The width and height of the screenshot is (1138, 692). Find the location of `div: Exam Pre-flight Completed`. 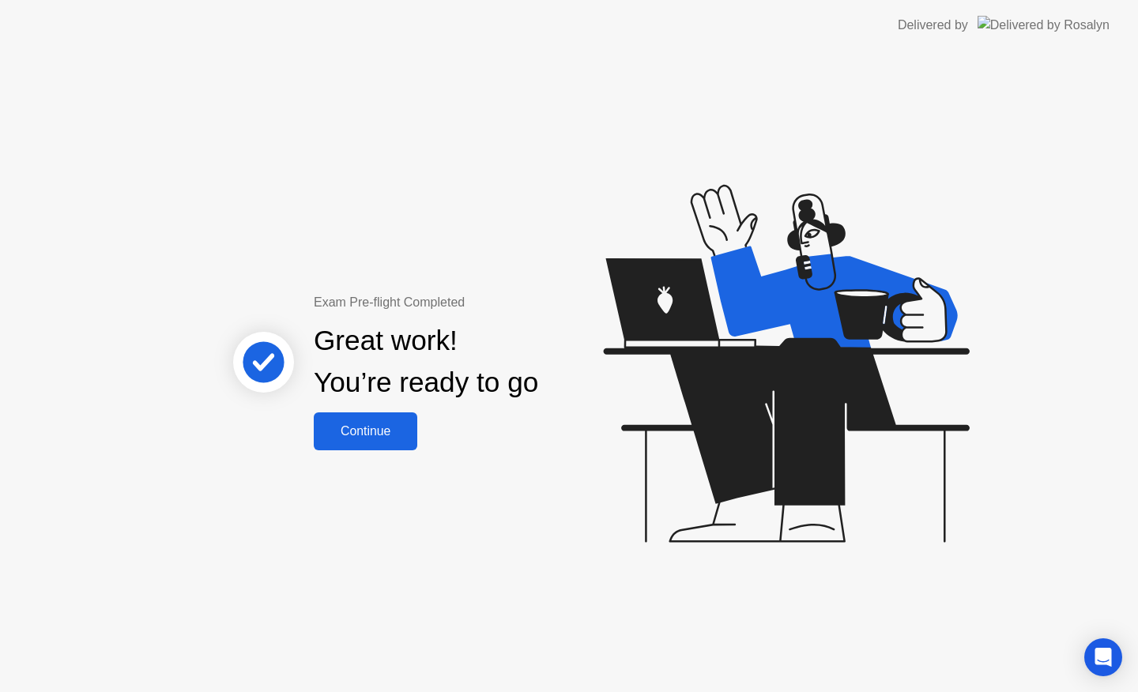

div: Exam Pre-flight Completed is located at coordinates (476, 303).